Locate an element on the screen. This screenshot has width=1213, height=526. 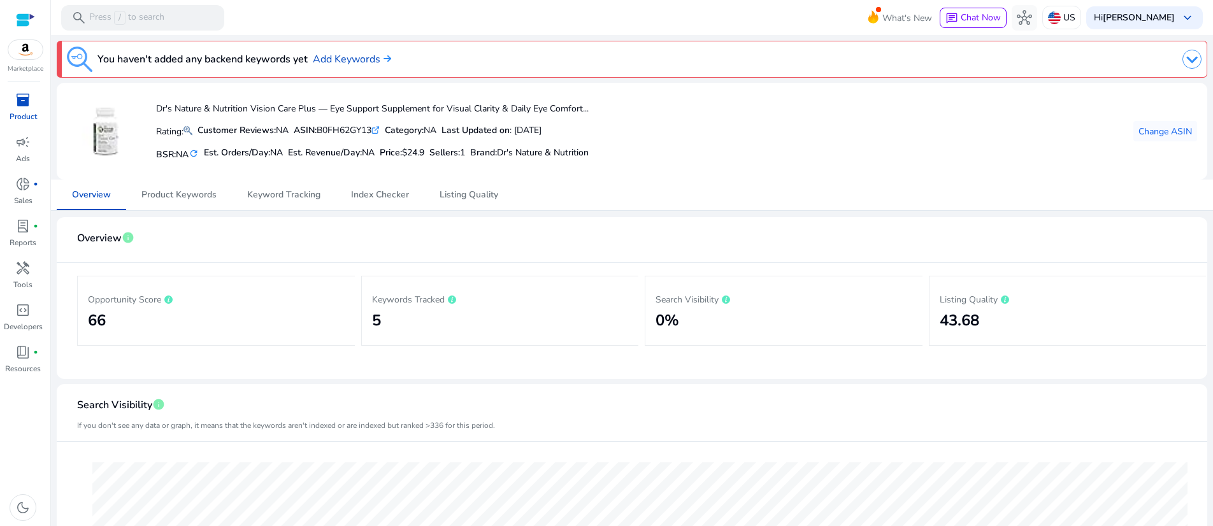
h2: 5 is located at coordinates (500, 320).